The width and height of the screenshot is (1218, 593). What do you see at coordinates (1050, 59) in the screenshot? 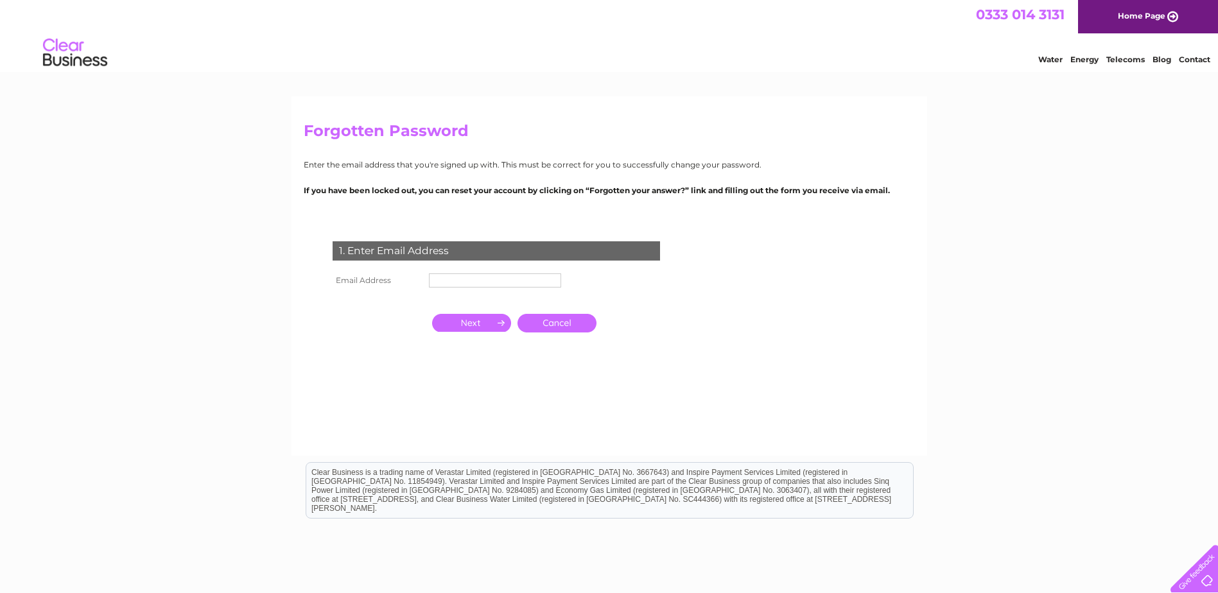
I see `a: Water` at bounding box center [1050, 59].